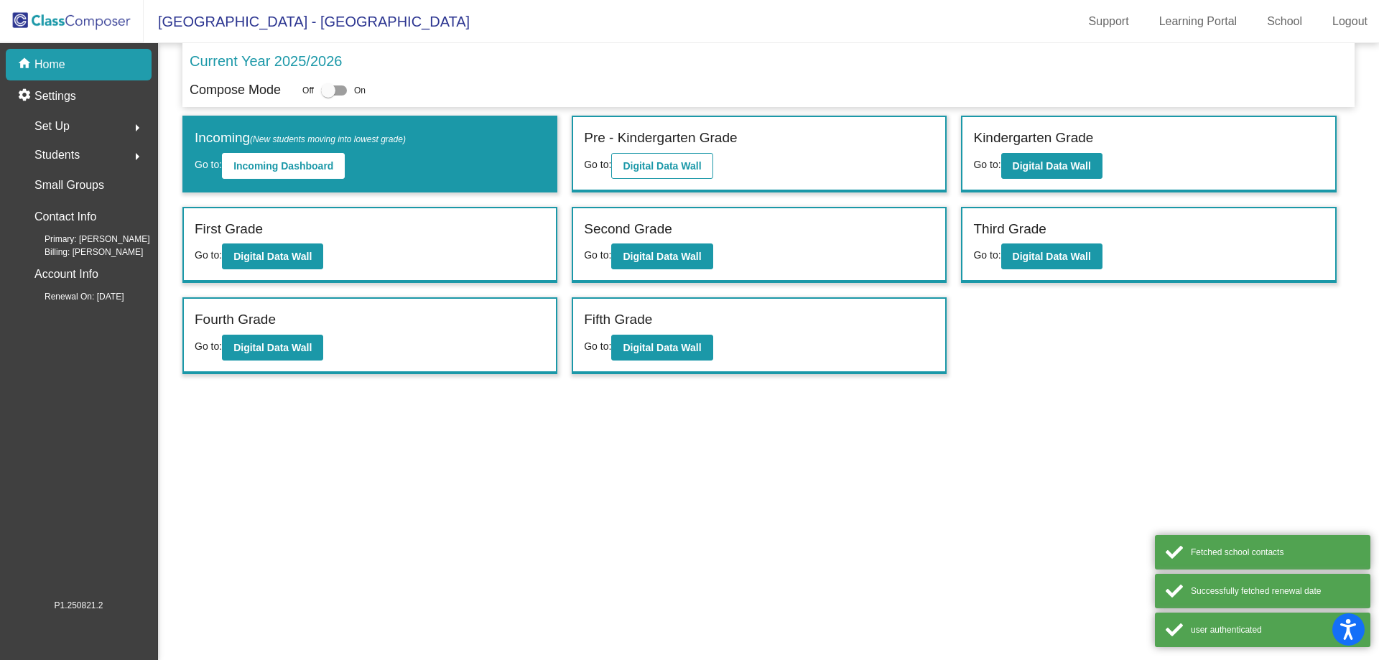  What do you see at coordinates (57, 155) in the screenshot?
I see `span: Students` at bounding box center [57, 155].